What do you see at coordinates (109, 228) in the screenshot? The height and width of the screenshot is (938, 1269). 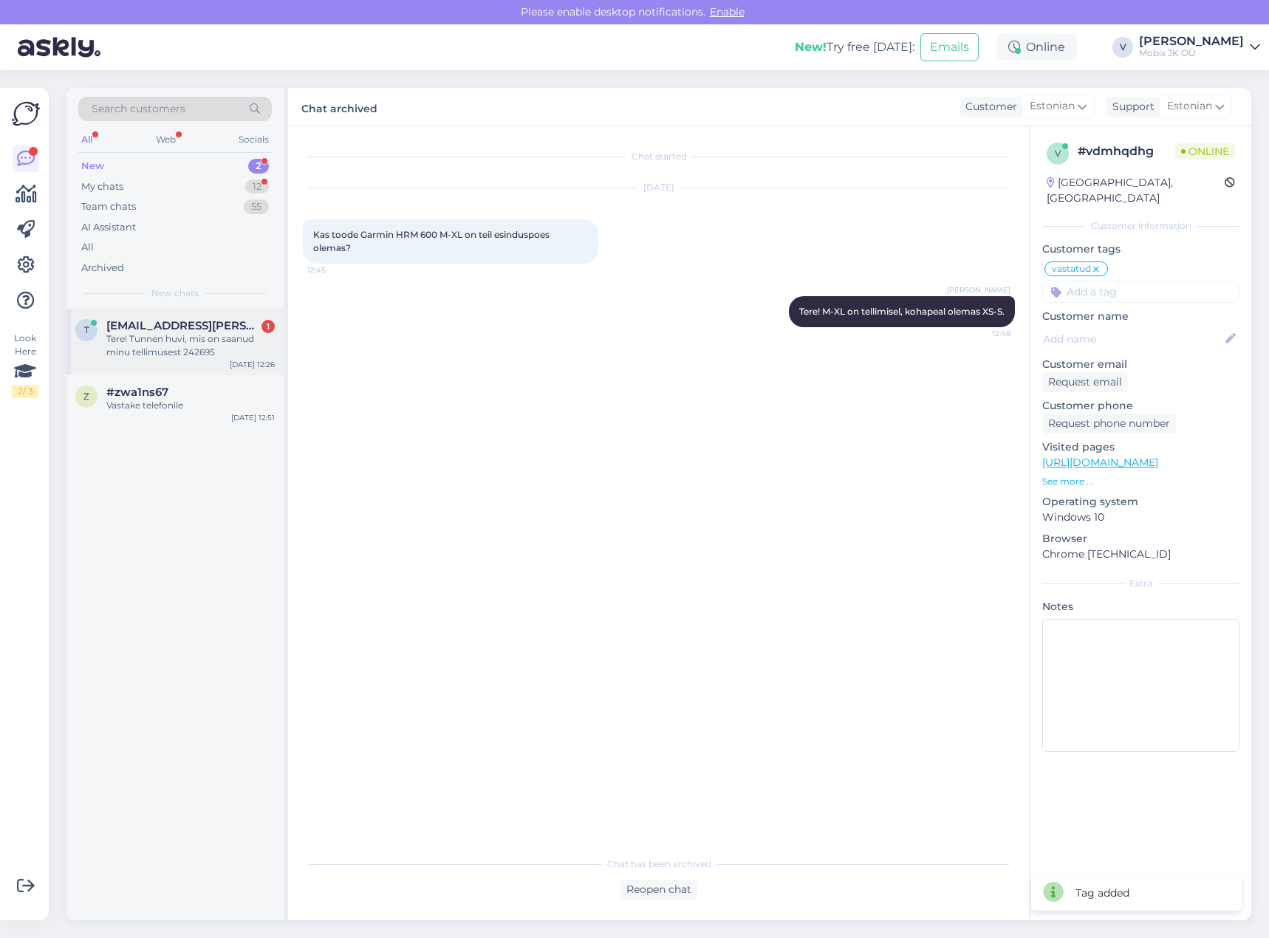 I see `div: AI Assistant` at bounding box center [109, 228].